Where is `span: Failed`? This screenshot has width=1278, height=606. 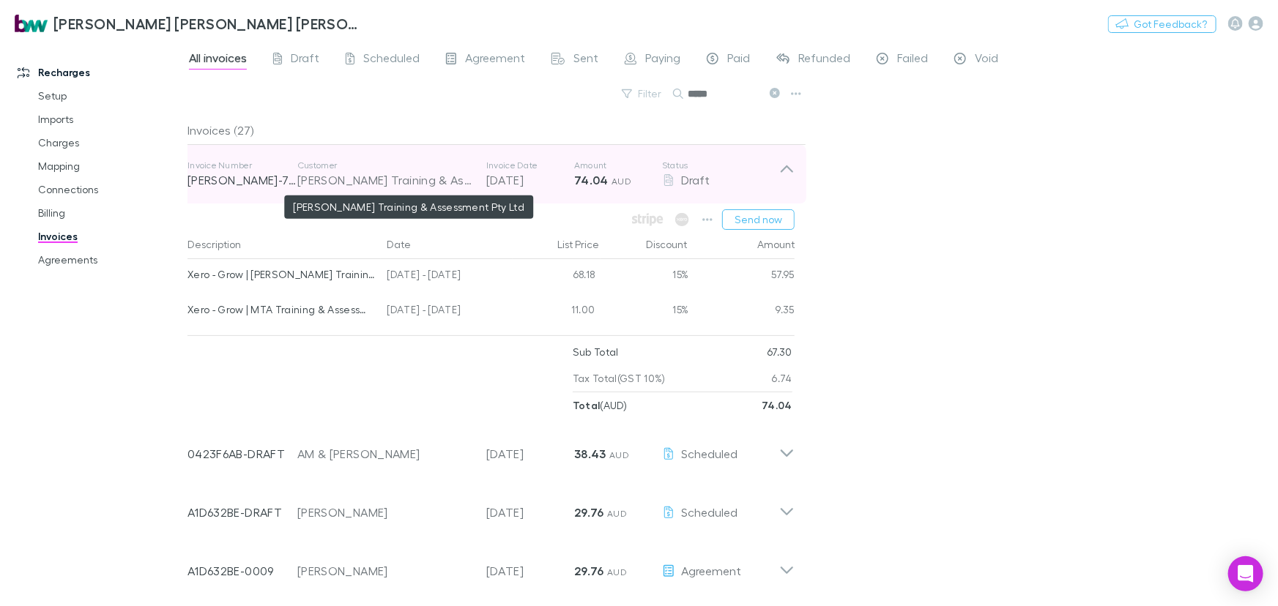
span: Failed is located at coordinates (913, 60).